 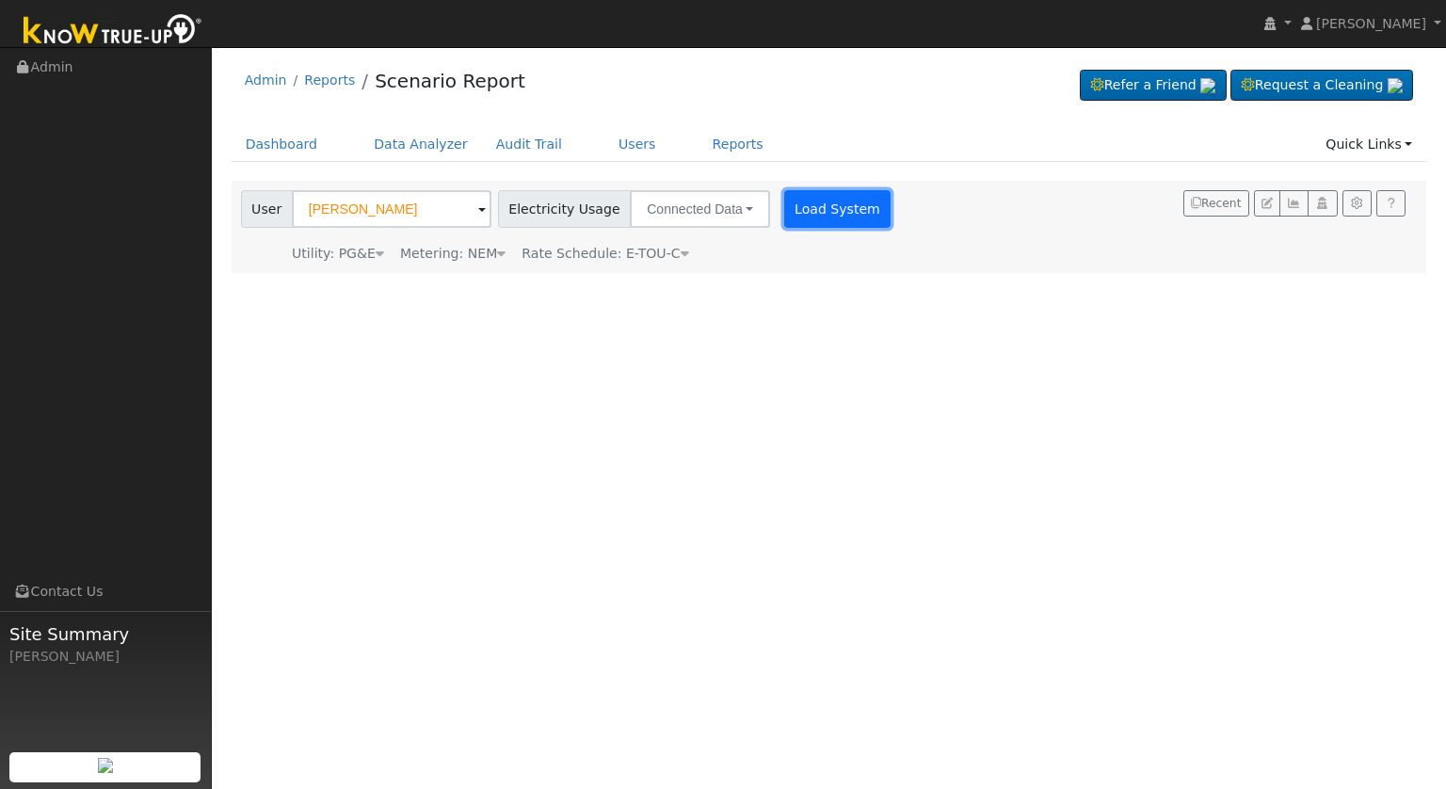 I want to click on a: Quick Links, so click(x=1369, y=144).